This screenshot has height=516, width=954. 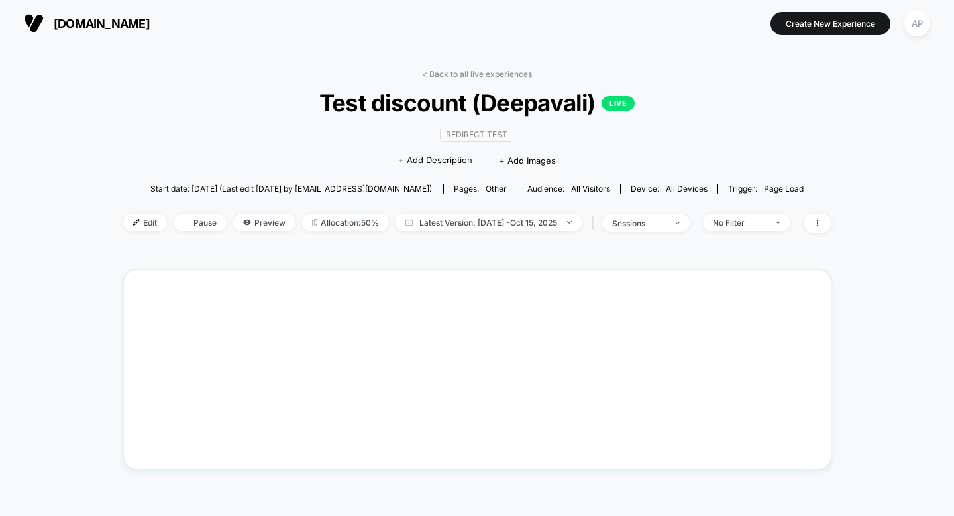 What do you see at coordinates (477, 103) in the screenshot?
I see `span: Test discount (Deepavali)` at bounding box center [477, 103].